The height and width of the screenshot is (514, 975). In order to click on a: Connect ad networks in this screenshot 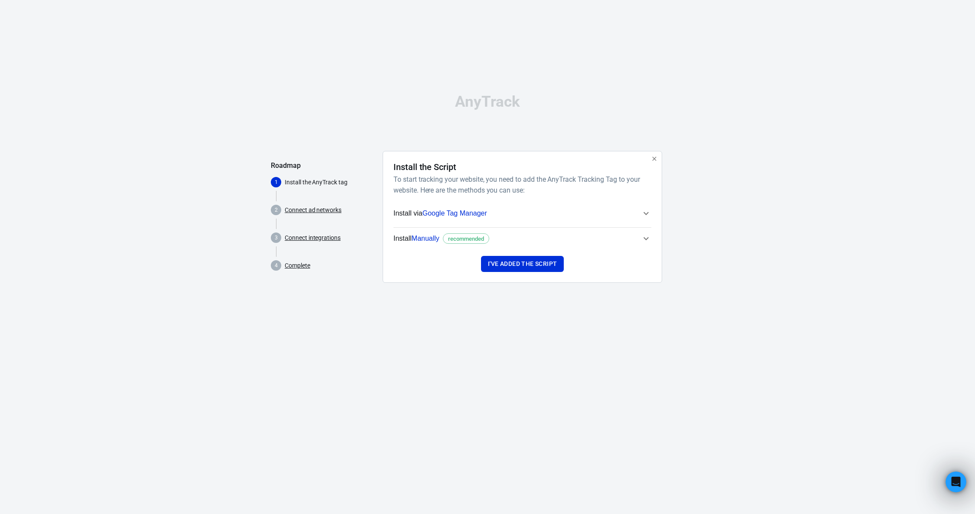, I will do `click(313, 210)`.